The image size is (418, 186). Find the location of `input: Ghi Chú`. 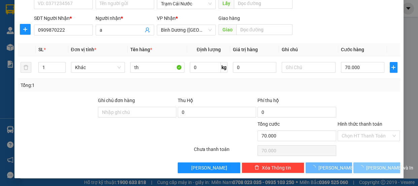

input: Ghi Chú is located at coordinates (308, 67).